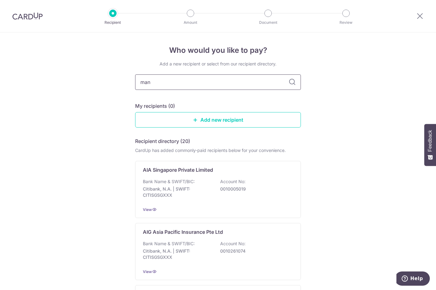 The image size is (436, 290). Describe the element at coordinates (268, 23) in the screenshot. I see `p: Document` at that location.